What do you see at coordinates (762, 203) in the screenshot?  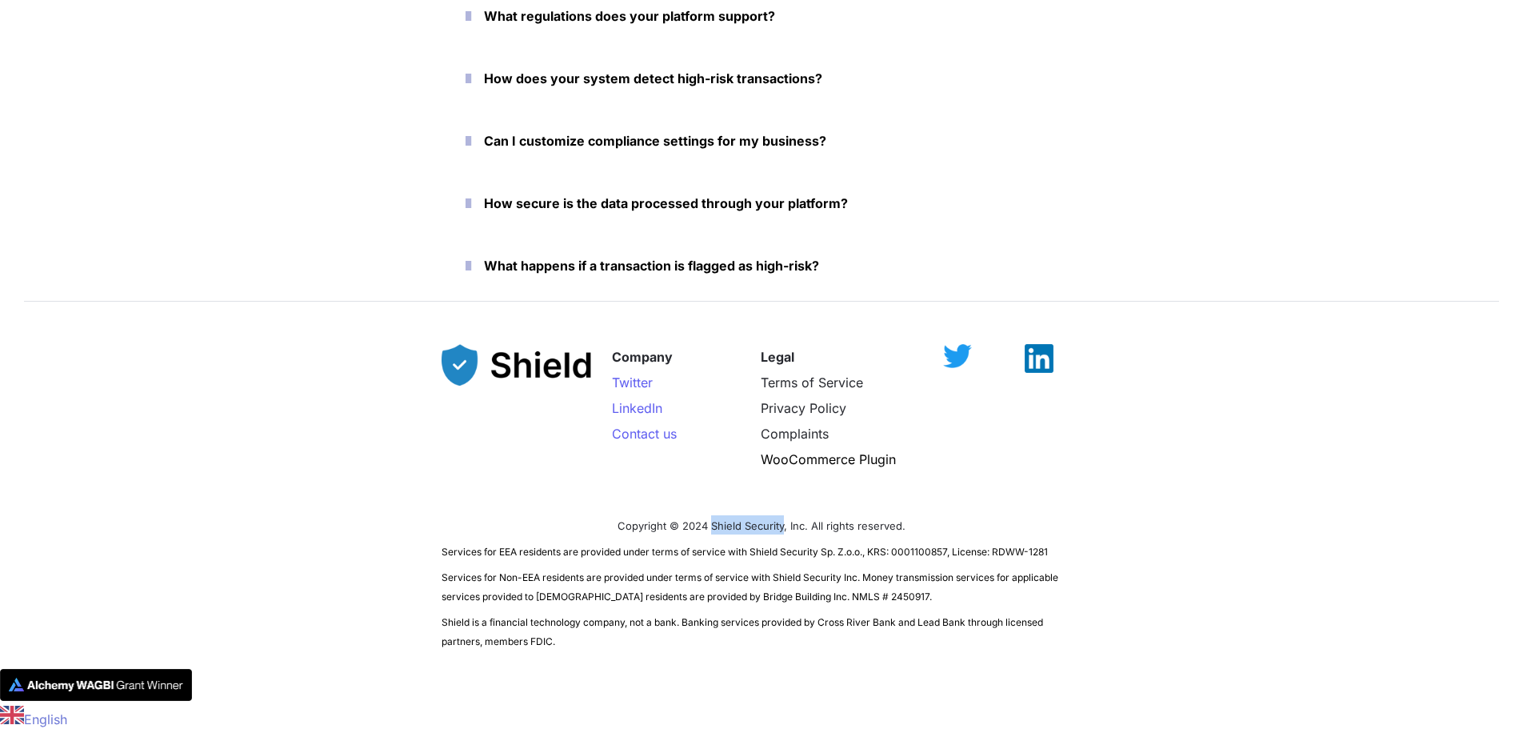 I see `button: How secure is the data processed through your platform?` at bounding box center [762, 203].